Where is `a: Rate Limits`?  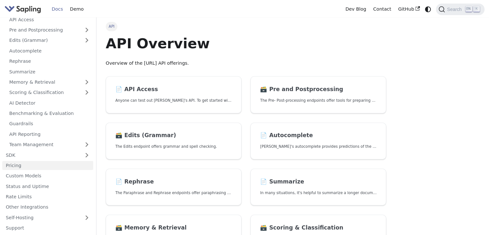
a: Rate Limits is located at coordinates (48, 196).